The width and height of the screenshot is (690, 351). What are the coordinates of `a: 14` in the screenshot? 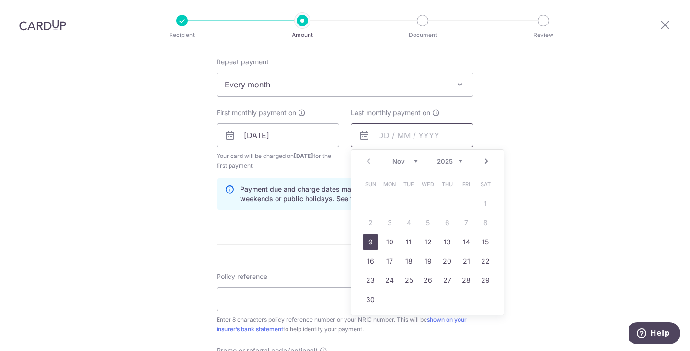 It's located at (467, 242).